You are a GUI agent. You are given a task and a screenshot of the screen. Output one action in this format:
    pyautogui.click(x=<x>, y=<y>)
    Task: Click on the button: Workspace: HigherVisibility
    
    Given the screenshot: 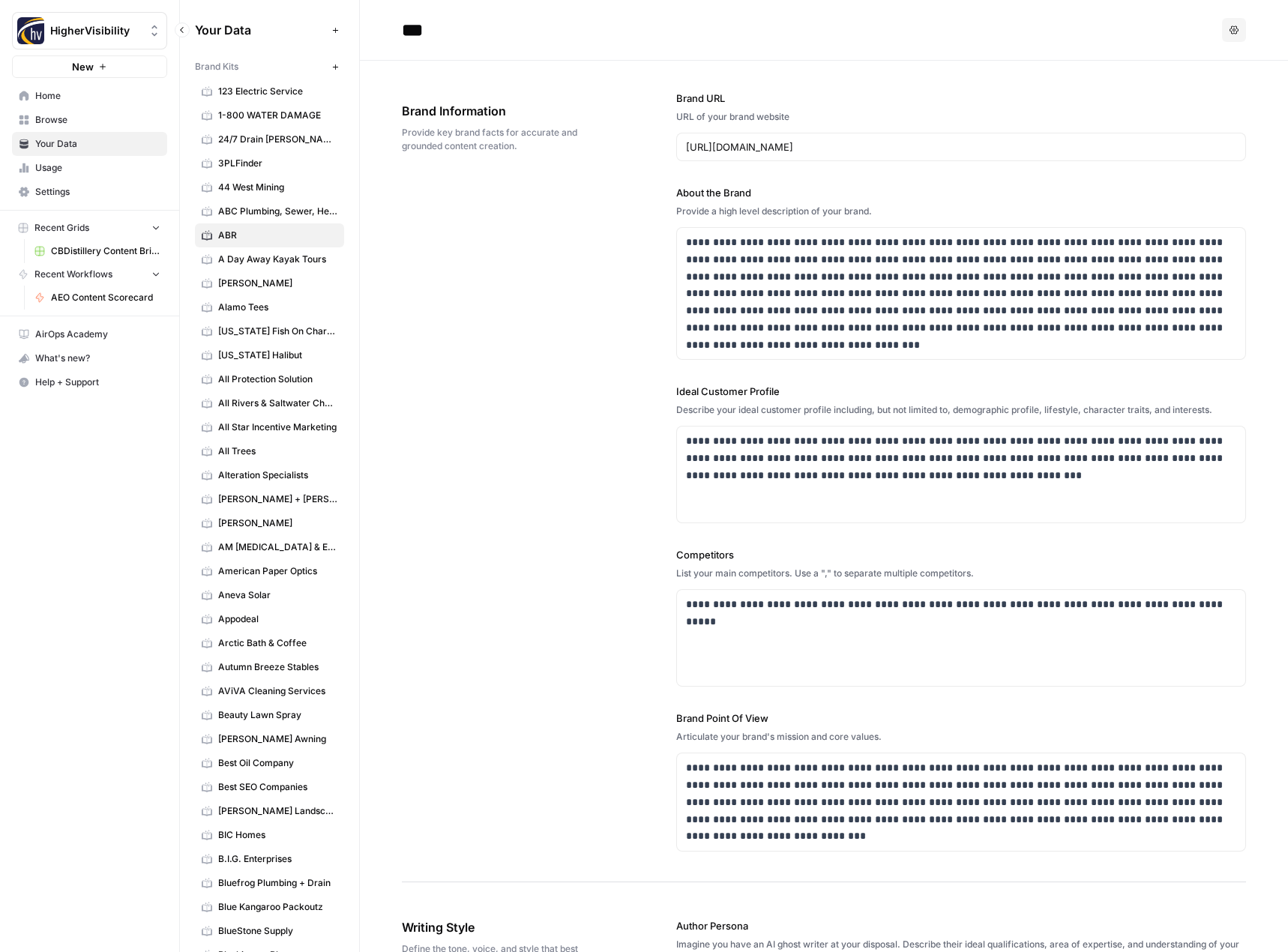 What is the action you would take?
    pyautogui.click(x=89, y=31)
    